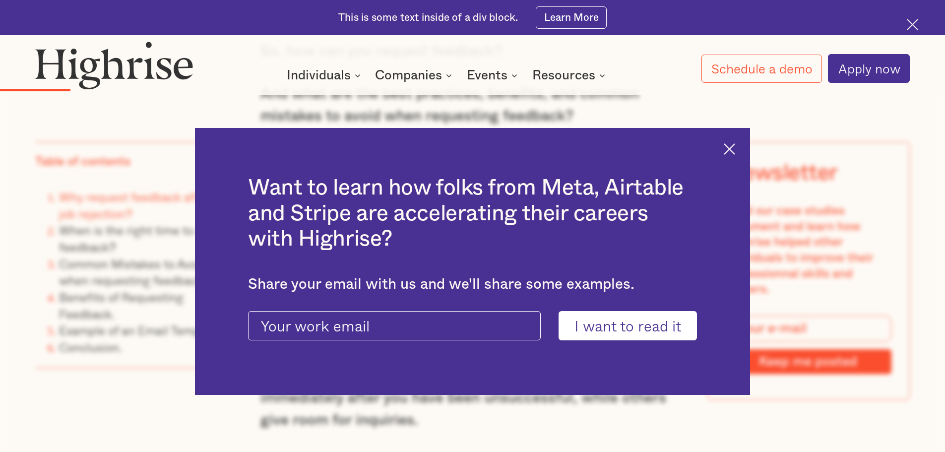 This screenshot has height=452, width=945. Describe the element at coordinates (114, 65) in the screenshot. I see `img: Highrise logo` at that location.